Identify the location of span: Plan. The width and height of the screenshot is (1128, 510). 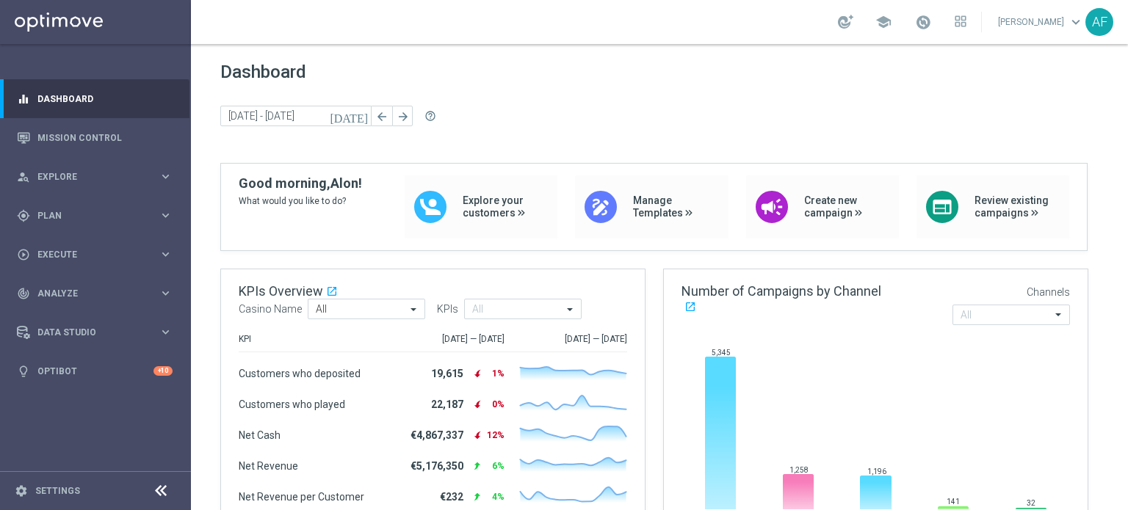
(98, 216).